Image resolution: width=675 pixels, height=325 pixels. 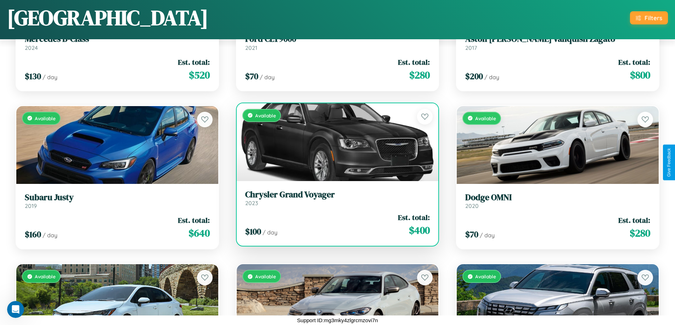 I want to click on button: Filters, so click(x=648, y=18).